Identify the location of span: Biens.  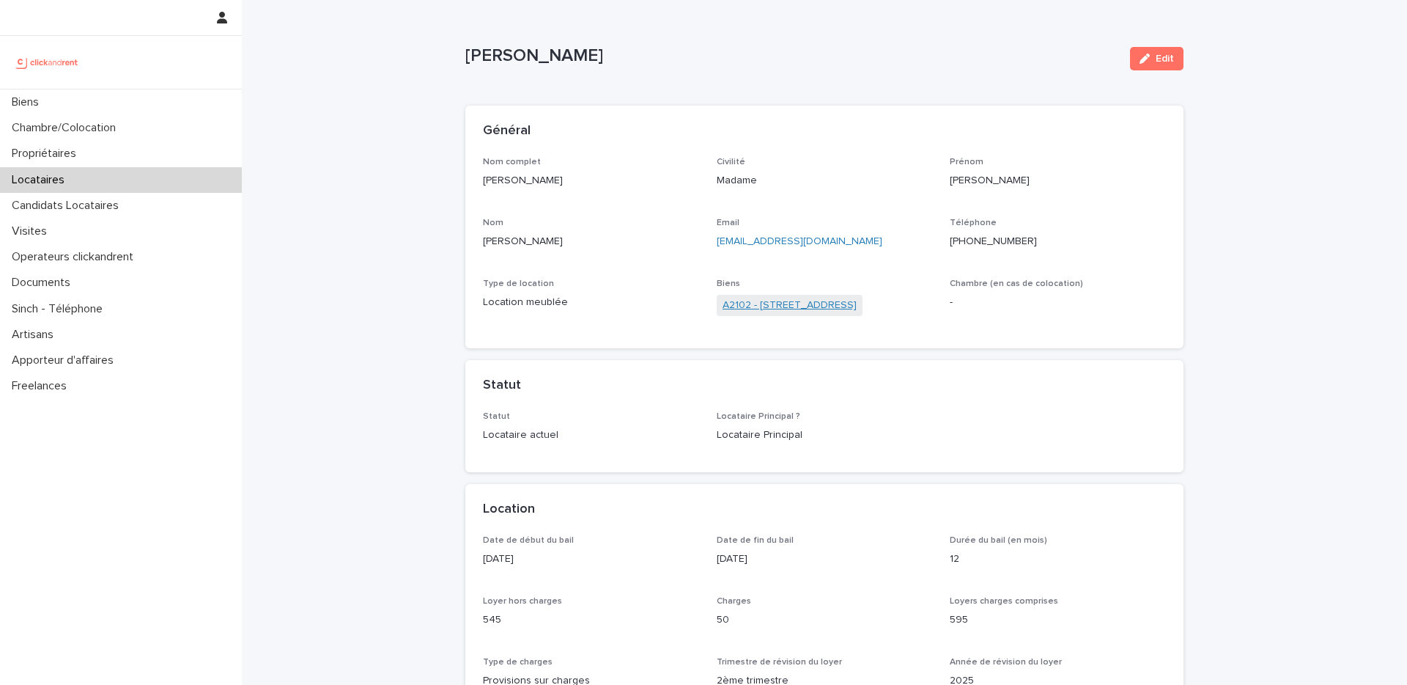
(729, 284).